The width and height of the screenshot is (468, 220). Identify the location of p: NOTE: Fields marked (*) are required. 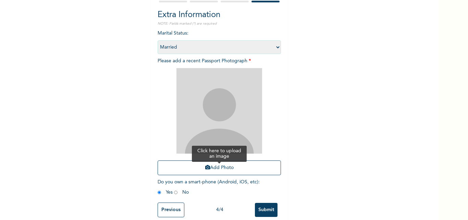
(219, 24).